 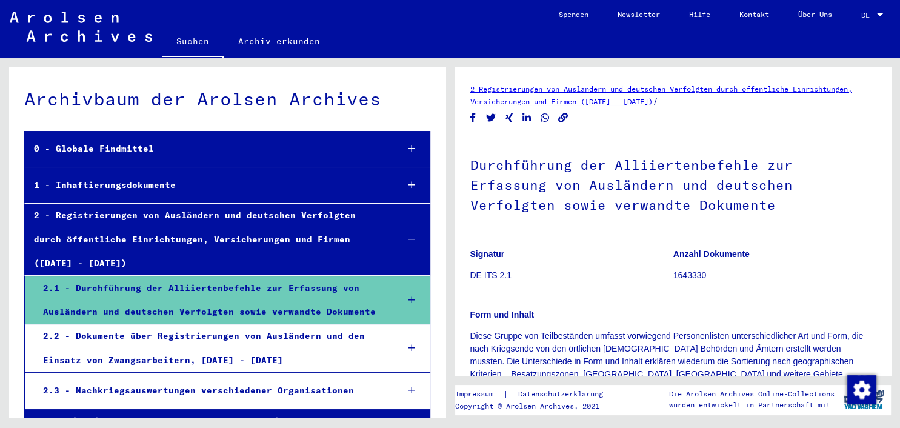 I want to click on button: Share on Twitter, so click(x=491, y=118).